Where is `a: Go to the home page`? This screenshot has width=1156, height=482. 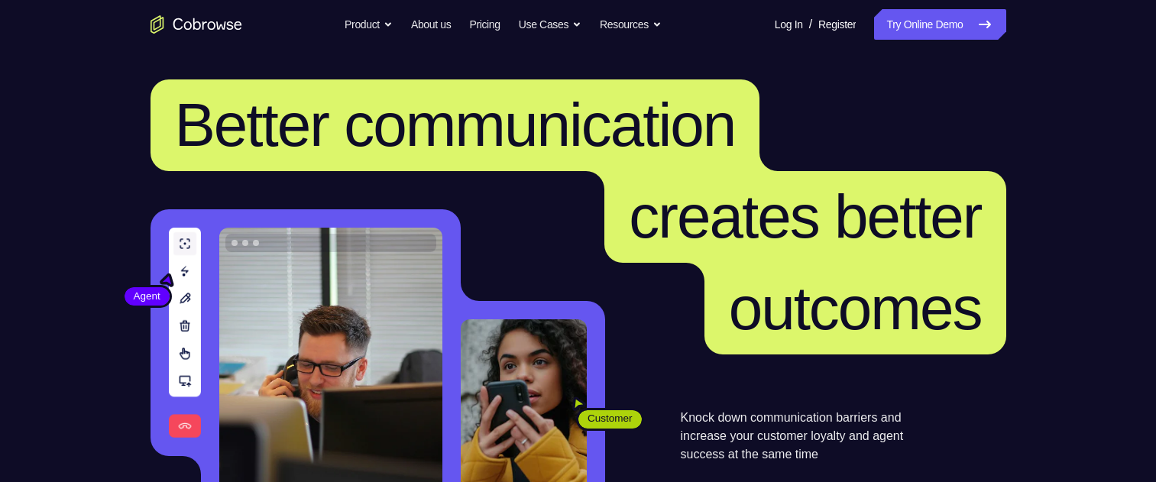
a: Go to the home page is located at coordinates (196, 24).